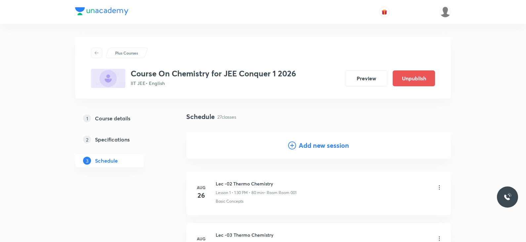  What do you see at coordinates (113, 119) in the screenshot?
I see `h5: Course details` at bounding box center [113, 119].